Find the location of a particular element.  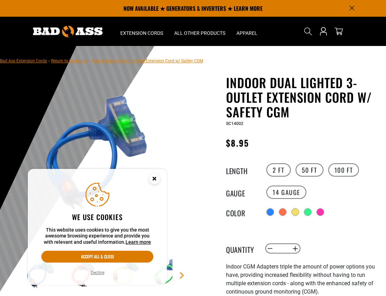

summary: Extension Cords is located at coordinates (142, 31).